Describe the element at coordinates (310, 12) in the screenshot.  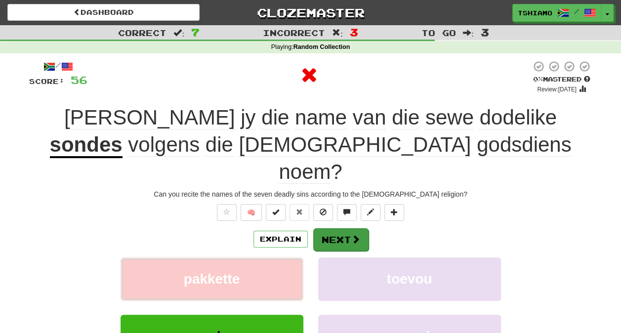
I see `a: Clozemaster` at that location.